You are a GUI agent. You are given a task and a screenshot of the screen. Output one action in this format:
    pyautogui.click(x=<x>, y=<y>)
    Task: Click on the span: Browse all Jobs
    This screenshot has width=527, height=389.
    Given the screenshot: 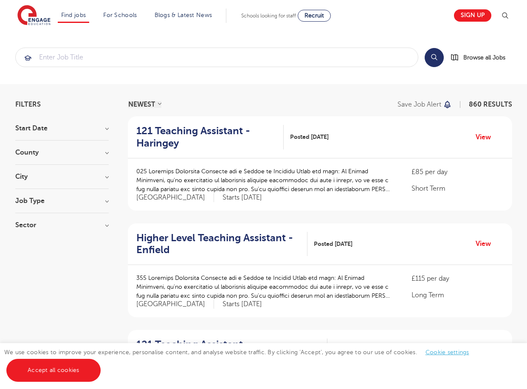 What is the action you would take?
    pyautogui.click(x=484, y=57)
    